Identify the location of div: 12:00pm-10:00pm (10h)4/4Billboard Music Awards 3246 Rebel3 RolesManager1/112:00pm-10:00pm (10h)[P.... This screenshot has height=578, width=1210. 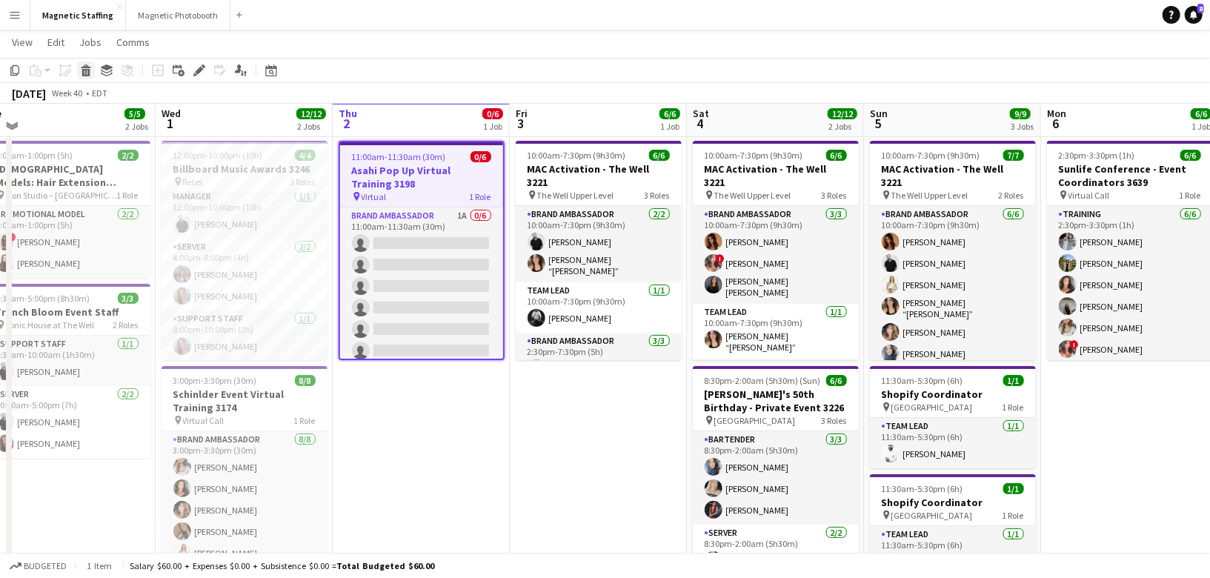
(244, 250).